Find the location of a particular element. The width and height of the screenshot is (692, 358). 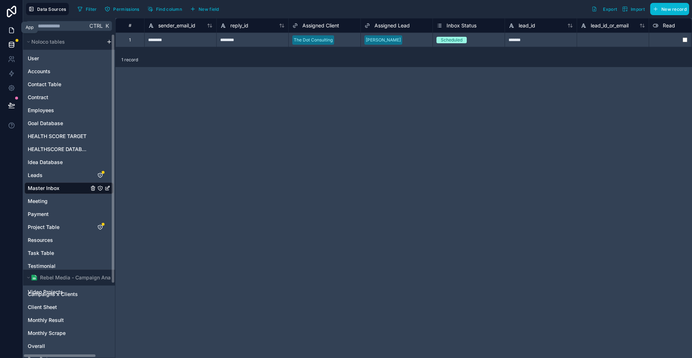

button: Find column is located at coordinates (165, 9).